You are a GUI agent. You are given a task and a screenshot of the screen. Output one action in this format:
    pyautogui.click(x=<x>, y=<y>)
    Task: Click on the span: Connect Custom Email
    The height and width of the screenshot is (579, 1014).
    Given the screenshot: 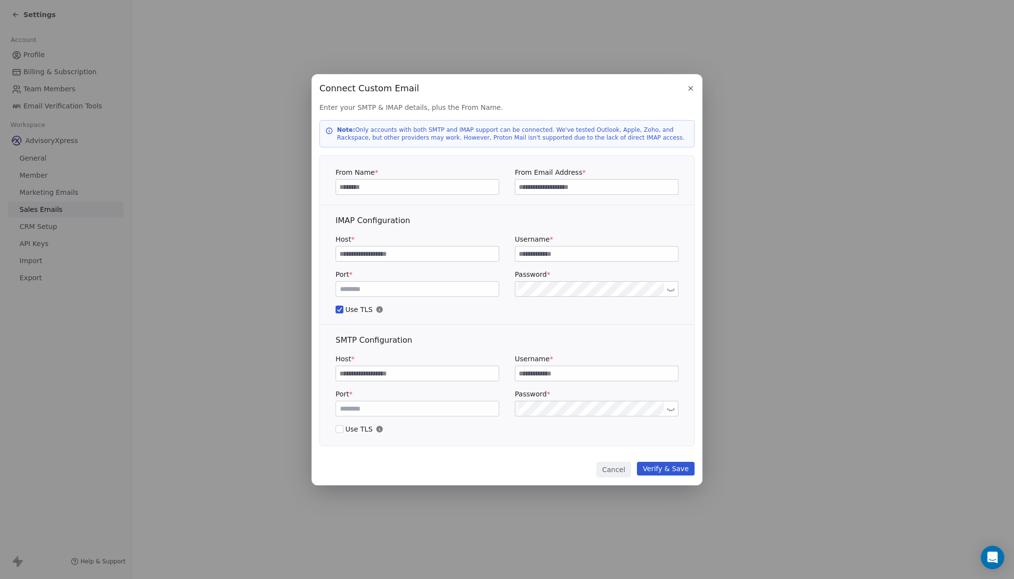 What is the action you would take?
    pyautogui.click(x=369, y=88)
    